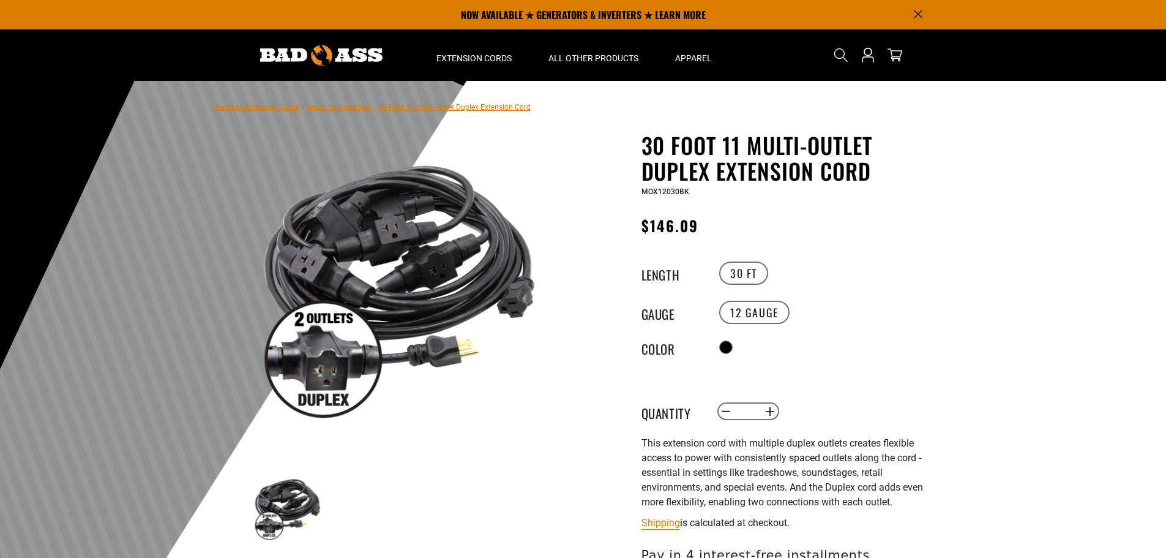 The image size is (1166, 558). Describe the element at coordinates (321, 55) in the screenshot. I see `img: Bad Ass Extension Cords` at that location.